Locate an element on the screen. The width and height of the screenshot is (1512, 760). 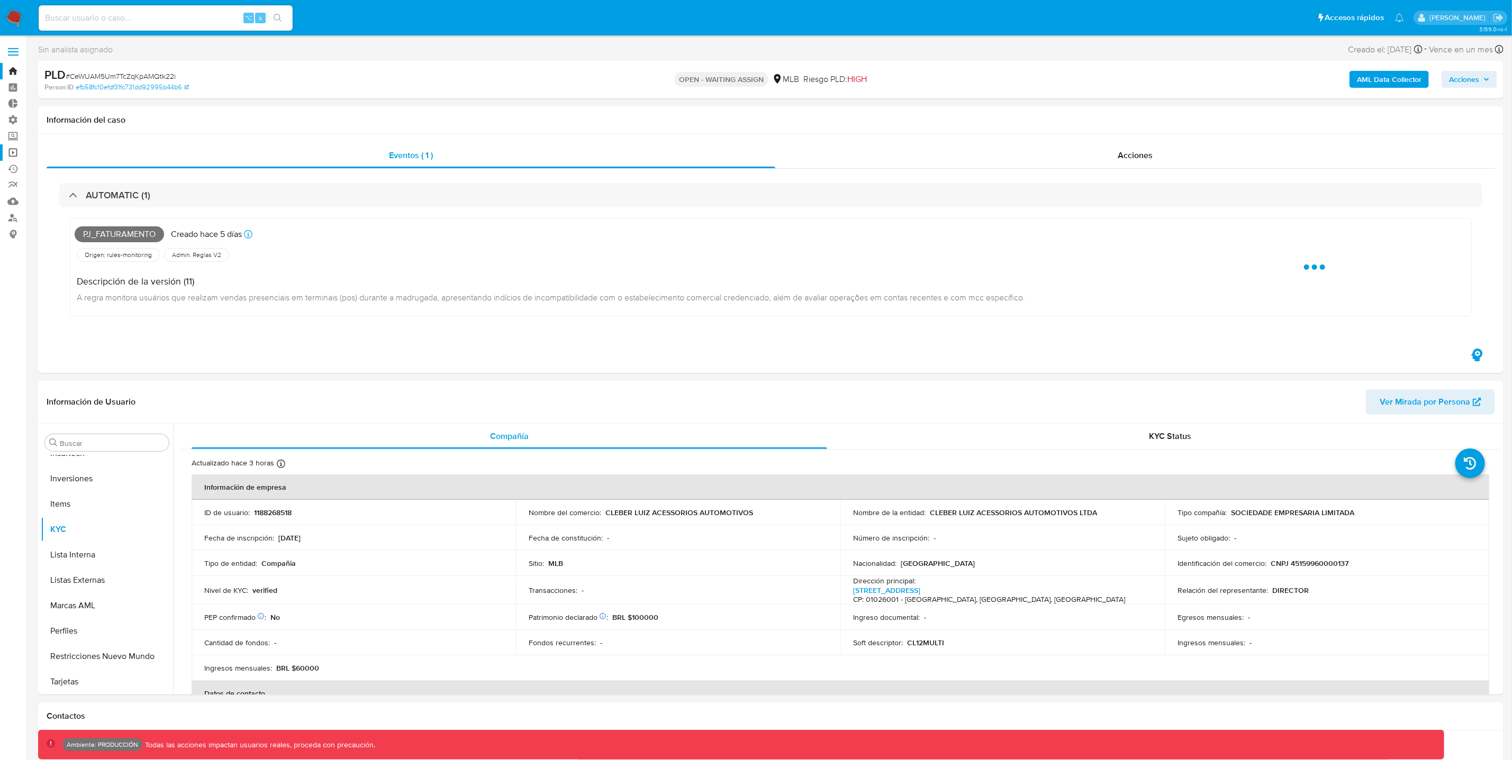
p: Tipo compañía : is located at coordinates (1202, 513).